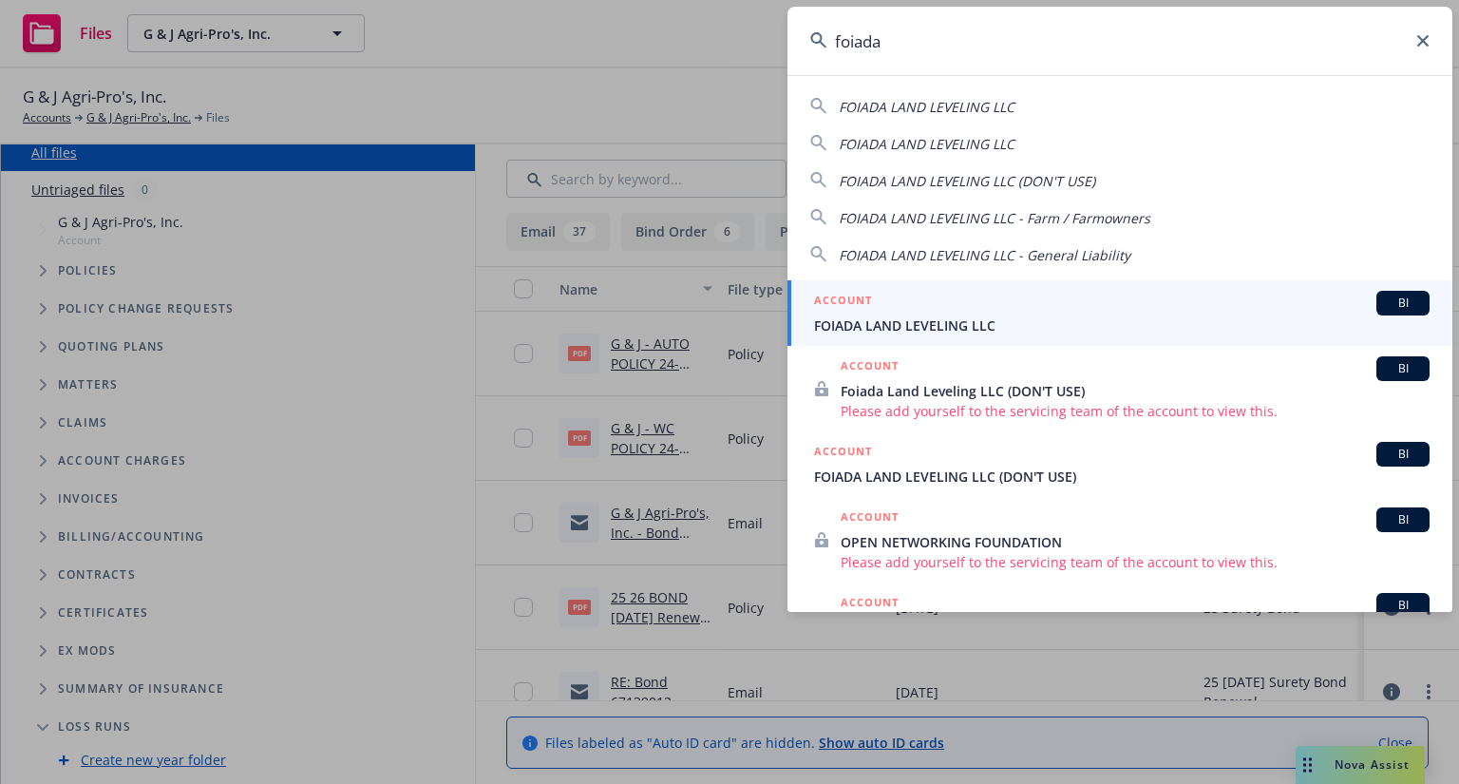 This screenshot has height=784, width=1459. I want to click on input: Search..., so click(1120, 41).